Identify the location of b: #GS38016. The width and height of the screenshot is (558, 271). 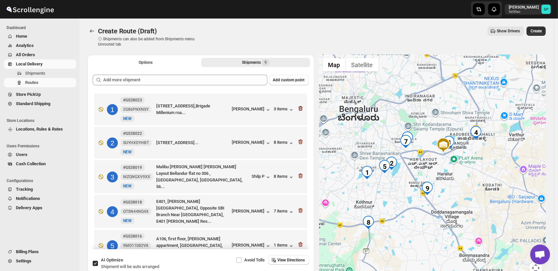
(132, 237).